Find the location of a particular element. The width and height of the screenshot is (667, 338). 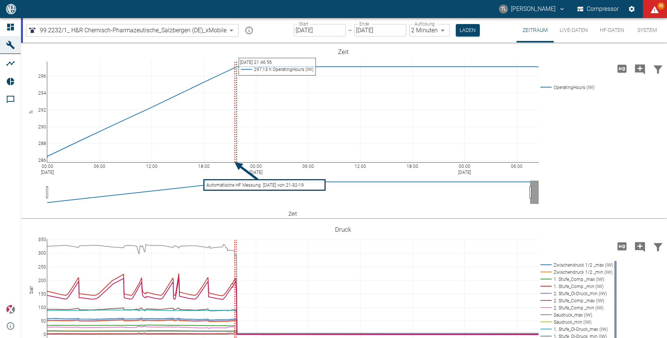

label: Ende is located at coordinates (364, 24).